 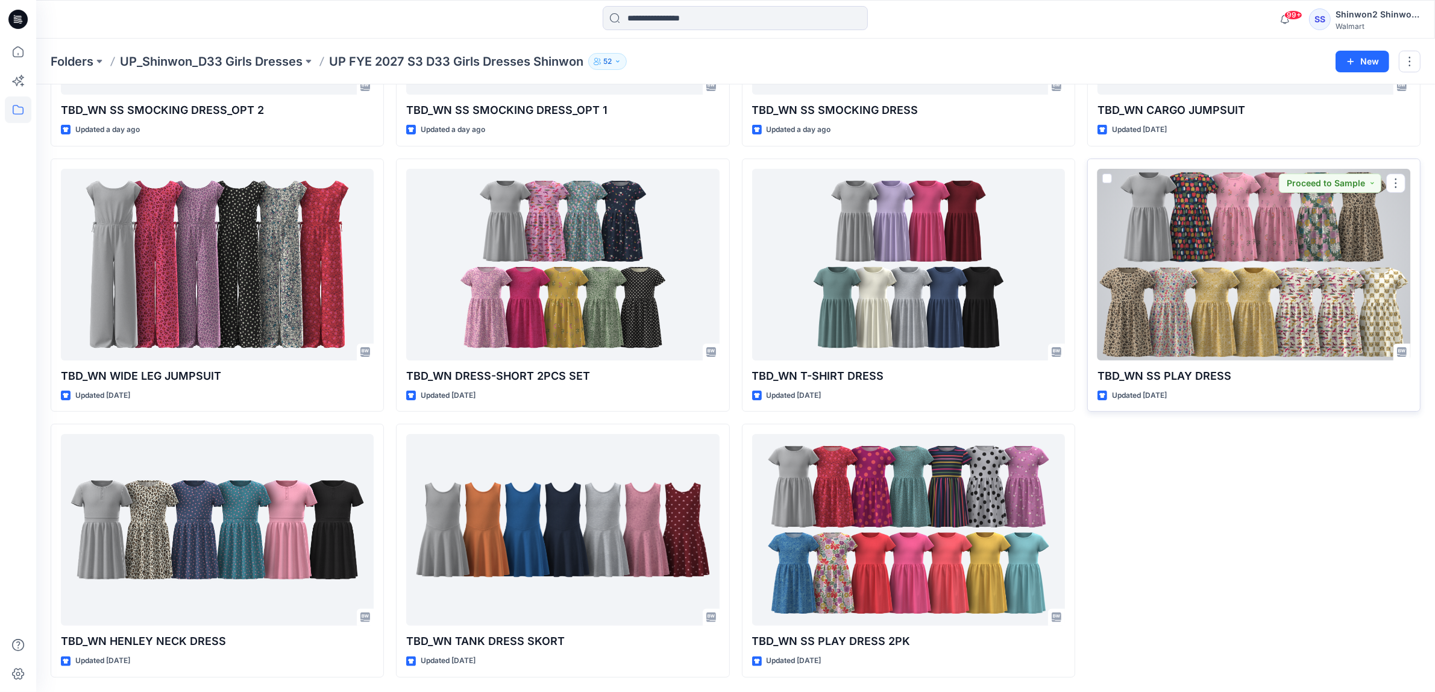 What do you see at coordinates (72, 61) in the screenshot?
I see `p: Folders` at bounding box center [72, 61].